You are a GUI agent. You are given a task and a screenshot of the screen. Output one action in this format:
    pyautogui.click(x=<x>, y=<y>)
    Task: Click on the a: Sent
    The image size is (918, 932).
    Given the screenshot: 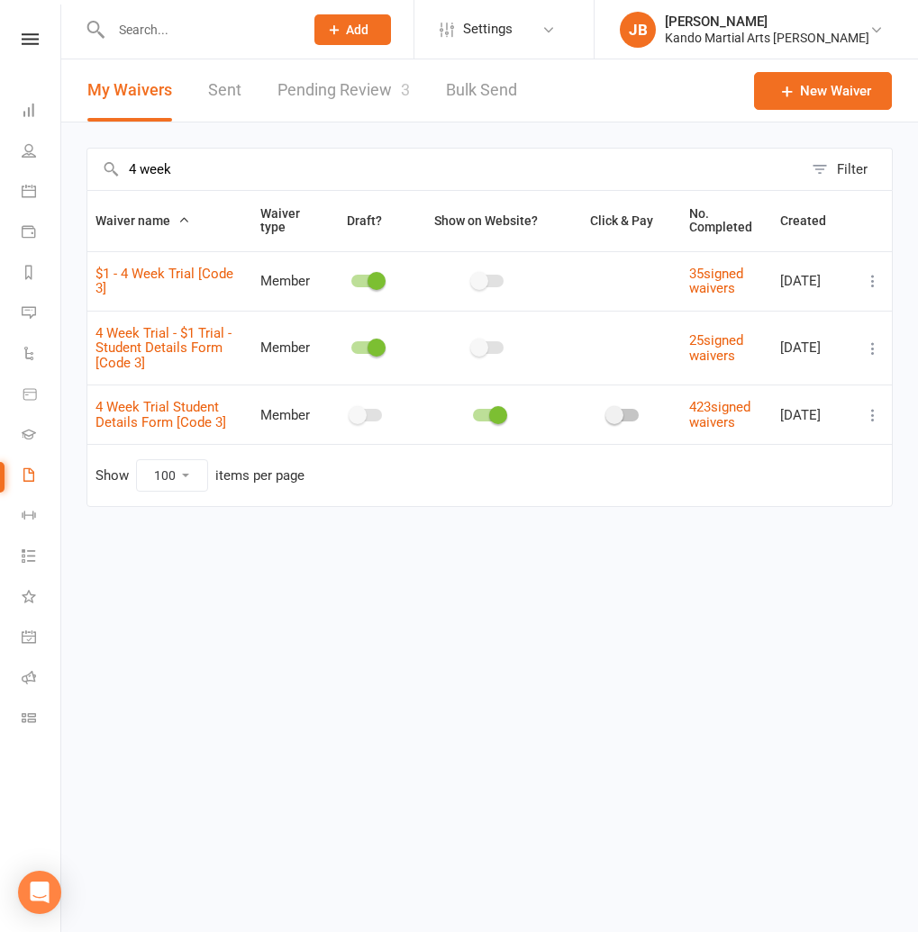 What is the action you would take?
    pyautogui.click(x=224, y=90)
    